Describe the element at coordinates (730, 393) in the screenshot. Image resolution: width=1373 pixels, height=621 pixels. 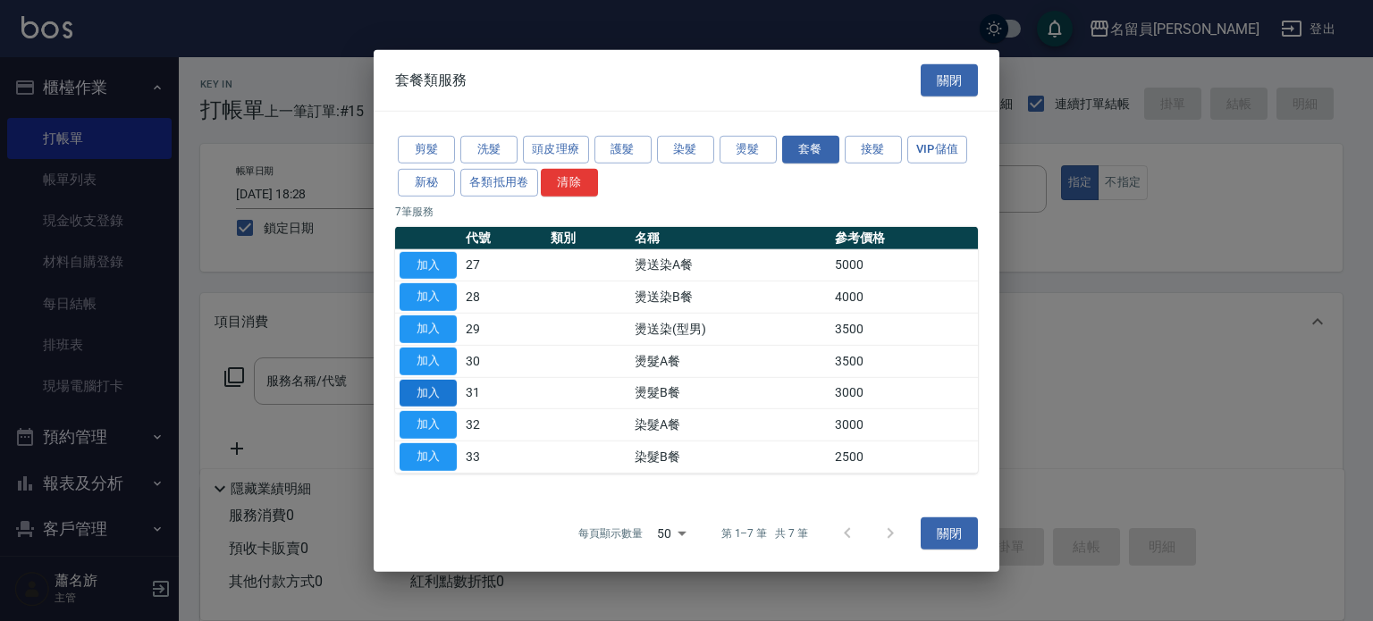
I see `td: 燙髮B餐` at that location.